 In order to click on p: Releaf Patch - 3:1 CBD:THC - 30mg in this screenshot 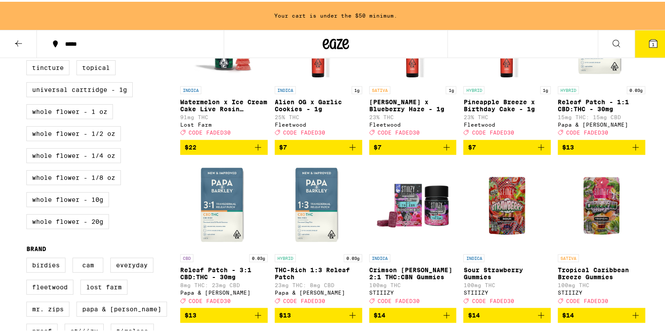, I will do `click(224, 272)`.